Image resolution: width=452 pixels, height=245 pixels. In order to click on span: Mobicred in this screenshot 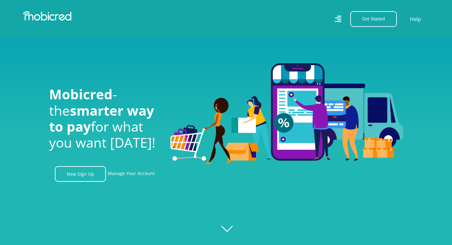, I will do `click(81, 94)`.